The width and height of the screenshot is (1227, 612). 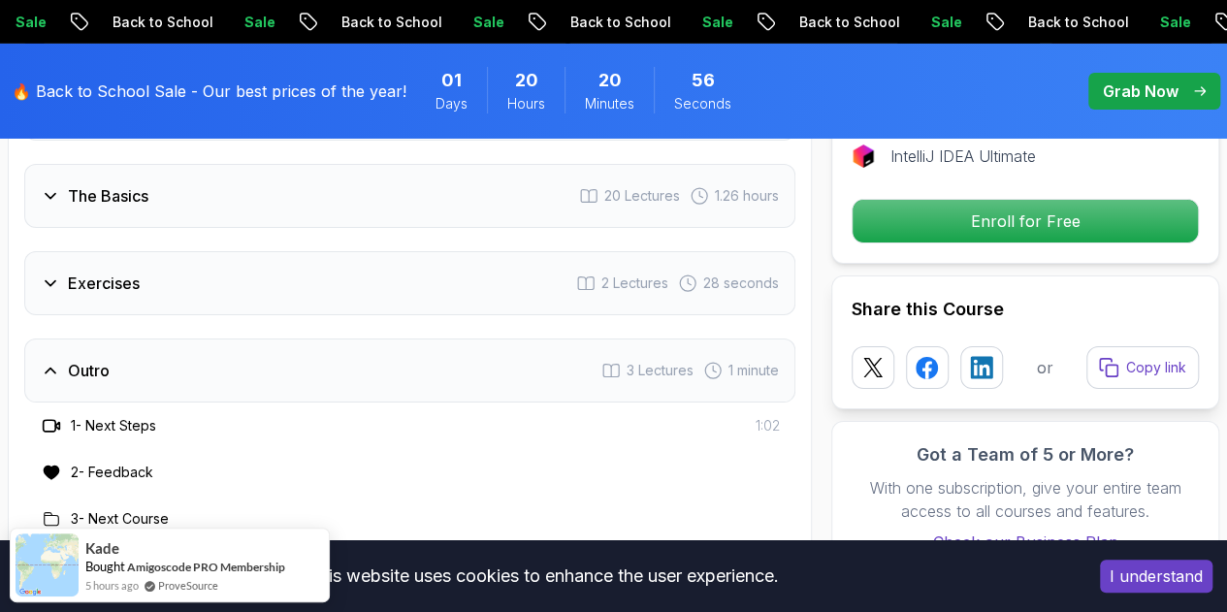 What do you see at coordinates (108, 196) in the screenshot?
I see `h3: The Basics` at bounding box center [108, 196].